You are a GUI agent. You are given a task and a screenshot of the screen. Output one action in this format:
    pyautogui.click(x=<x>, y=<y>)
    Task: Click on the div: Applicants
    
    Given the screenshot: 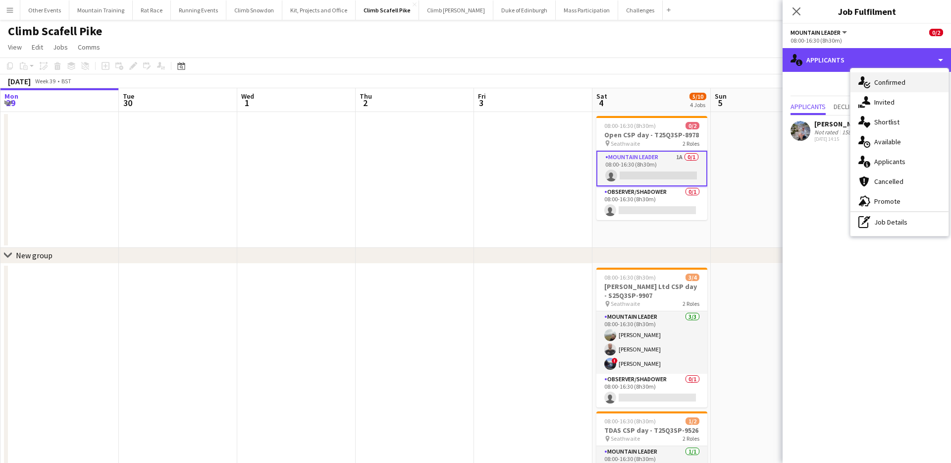 What is the action you would take?
    pyautogui.click(x=867, y=60)
    